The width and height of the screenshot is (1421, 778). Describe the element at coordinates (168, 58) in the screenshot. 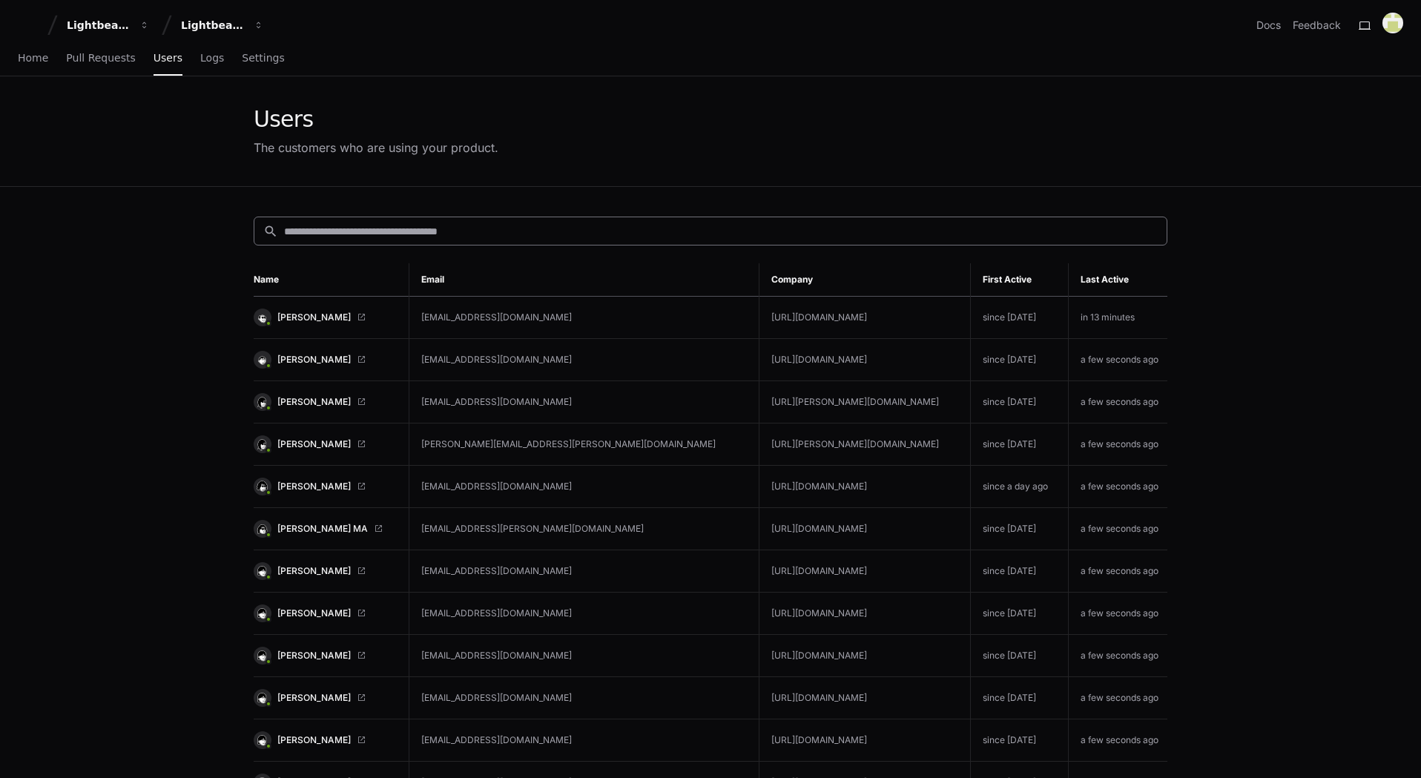

I see `span: Users` at that location.